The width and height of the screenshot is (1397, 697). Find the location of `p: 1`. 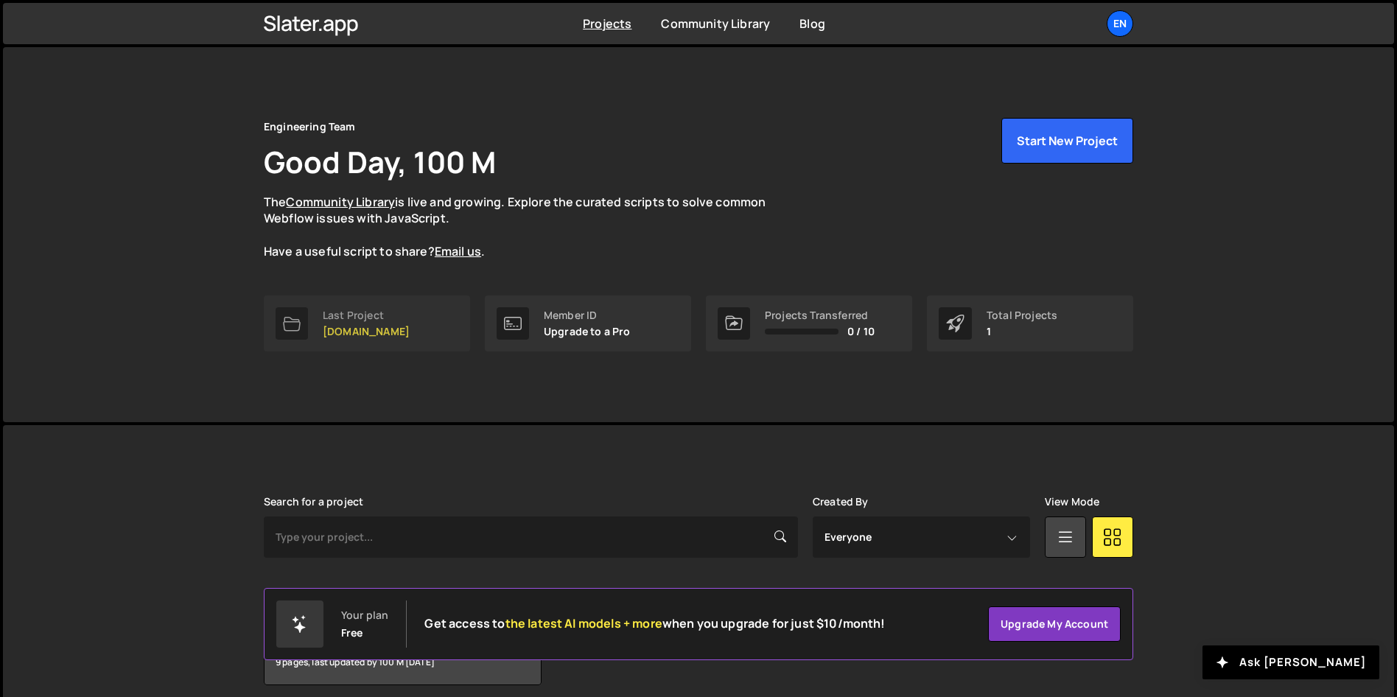

p: 1 is located at coordinates (1022, 332).